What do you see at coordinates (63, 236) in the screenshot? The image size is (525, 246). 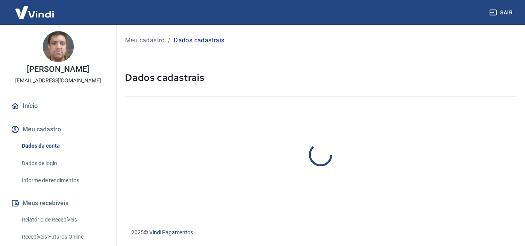 I see `a: Recebíveis Futuros Online` at bounding box center [63, 236].